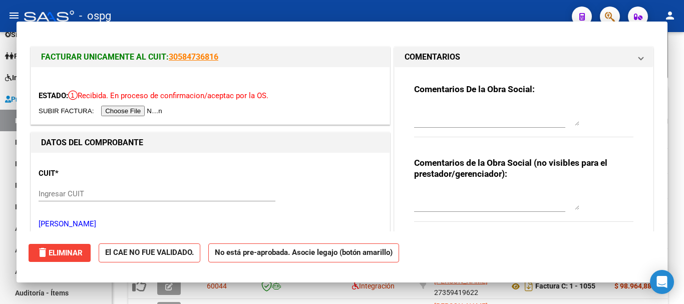 The height and width of the screenshot is (304, 684). Describe the element at coordinates (60, 253) in the screenshot. I see `span: Eliminar` at that location.